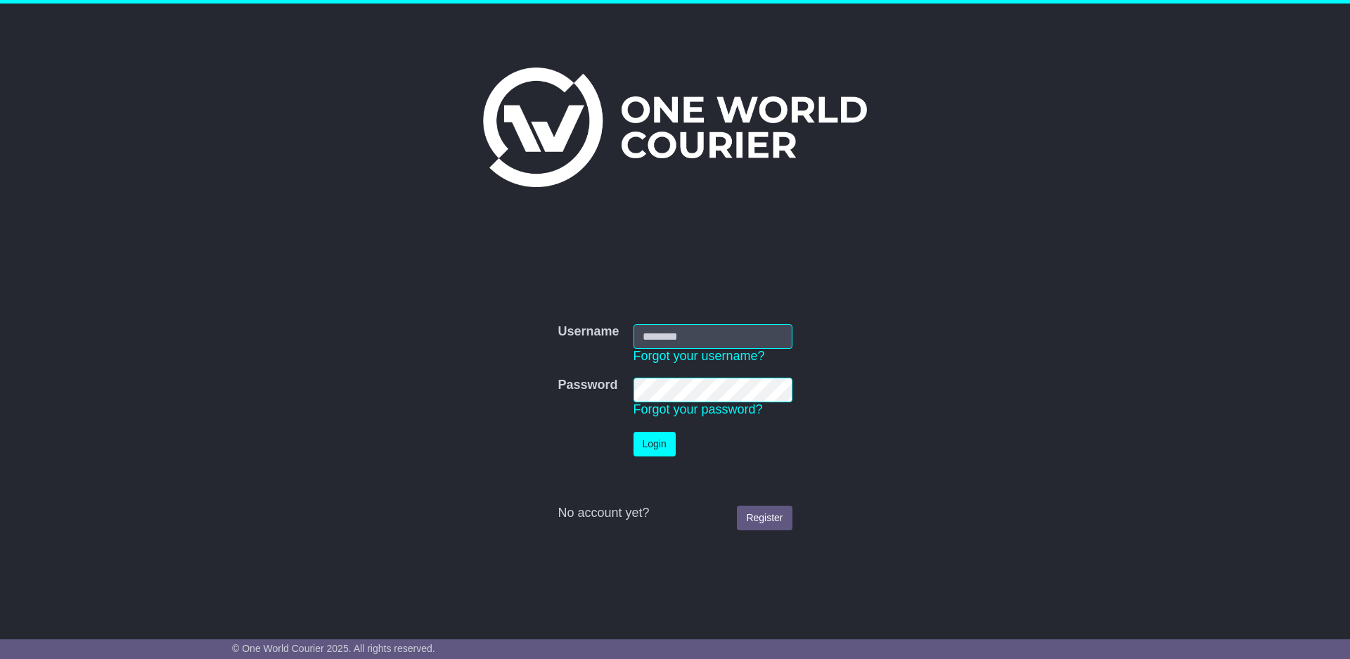 This screenshot has width=1350, height=659. Describe the element at coordinates (333, 648) in the screenshot. I see `span: © One World Courier 2025. All rights reserved.` at that location.